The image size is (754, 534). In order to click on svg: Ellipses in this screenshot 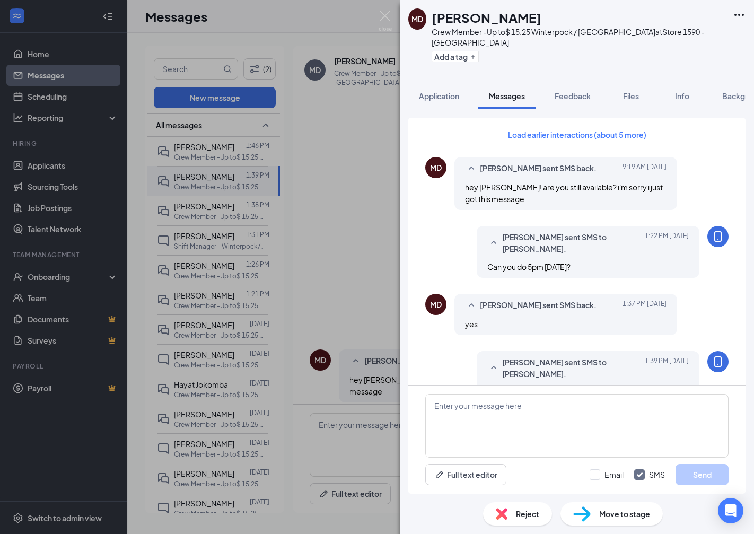, I will do `click(740, 15)`.